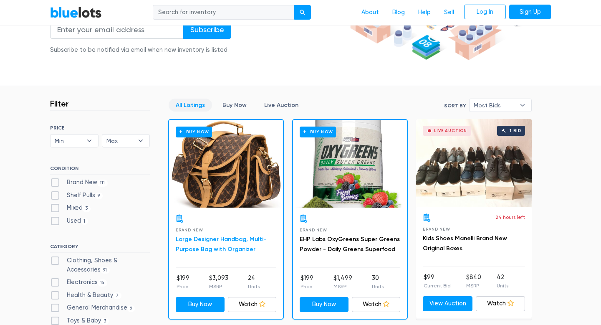 The image size is (601, 325). I want to click on a: About, so click(370, 13).